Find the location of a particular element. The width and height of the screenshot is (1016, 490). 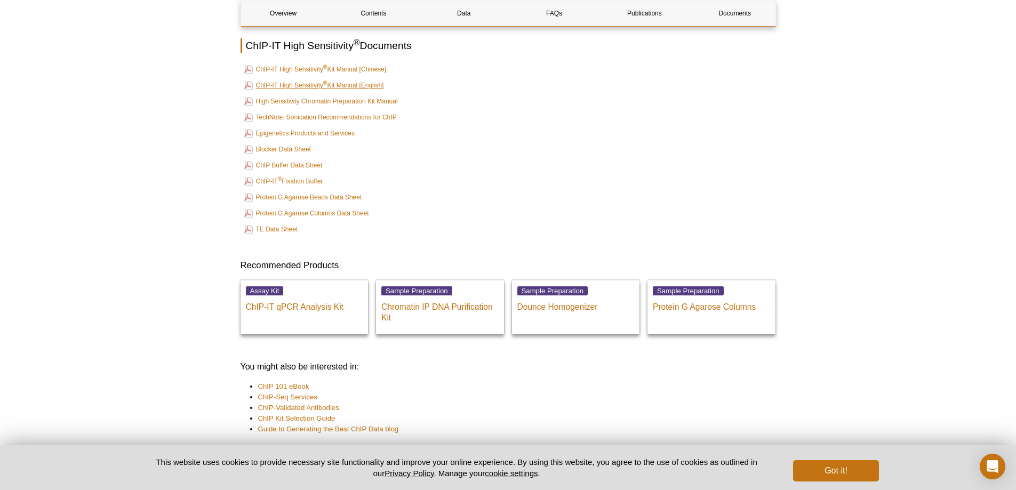

a: Contents is located at coordinates (373, 13).